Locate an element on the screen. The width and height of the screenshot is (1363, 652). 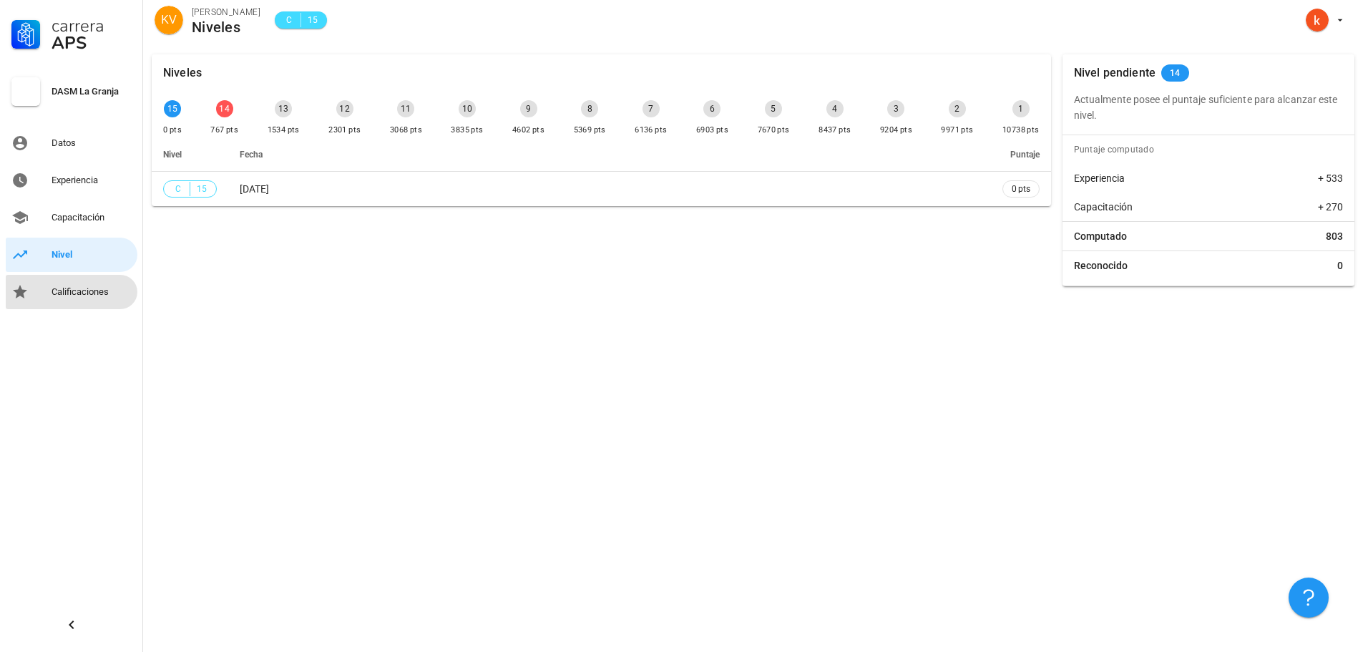
div: Experiencia is located at coordinates (92, 180).